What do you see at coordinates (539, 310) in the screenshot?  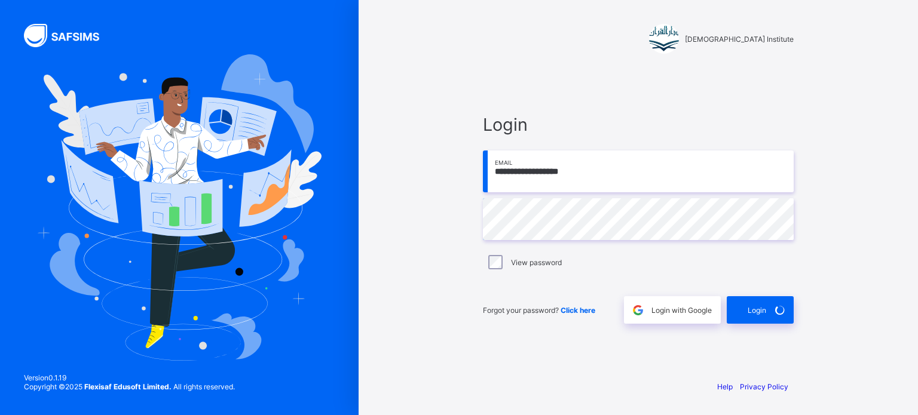 I see `span: Forgot your password?` at bounding box center [539, 310].